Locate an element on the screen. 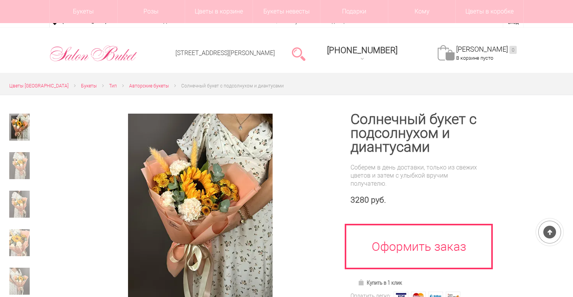 The image size is (573, 297). span: Тип is located at coordinates (113, 86).